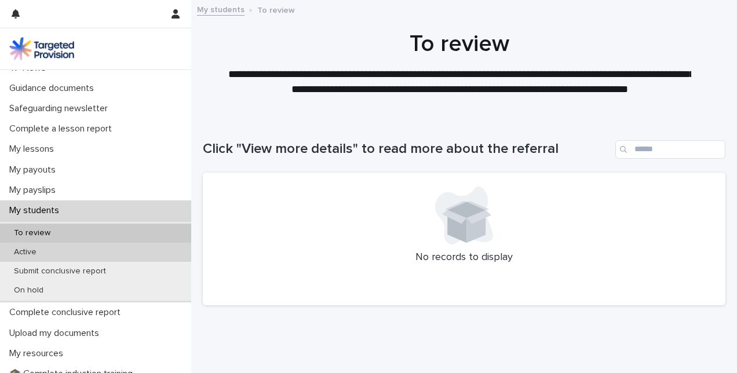 The width and height of the screenshot is (737, 373). What do you see at coordinates (54, 88) in the screenshot?
I see `p: Guidance documents` at bounding box center [54, 88].